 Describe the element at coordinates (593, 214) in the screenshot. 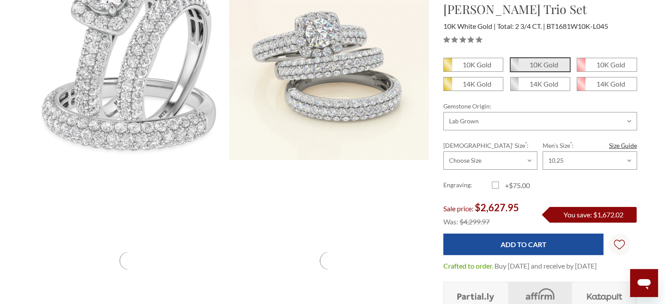

I see `span: You save: $1,672.02` at that location.